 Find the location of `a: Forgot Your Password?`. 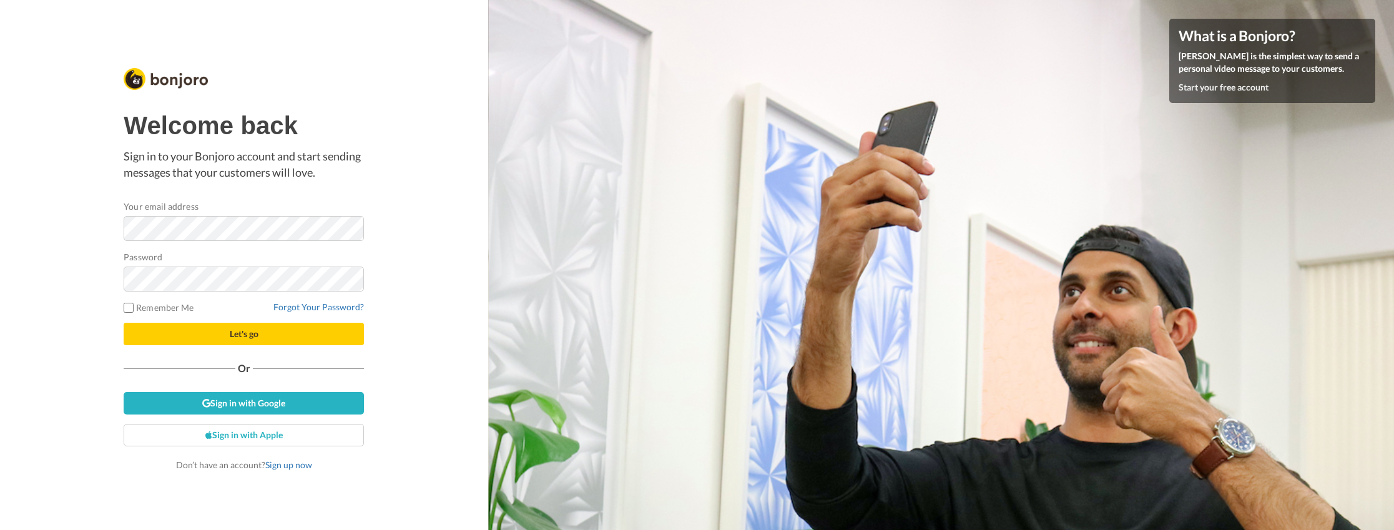

a: Forgot Your Password? is located at coordinates (318, 307).